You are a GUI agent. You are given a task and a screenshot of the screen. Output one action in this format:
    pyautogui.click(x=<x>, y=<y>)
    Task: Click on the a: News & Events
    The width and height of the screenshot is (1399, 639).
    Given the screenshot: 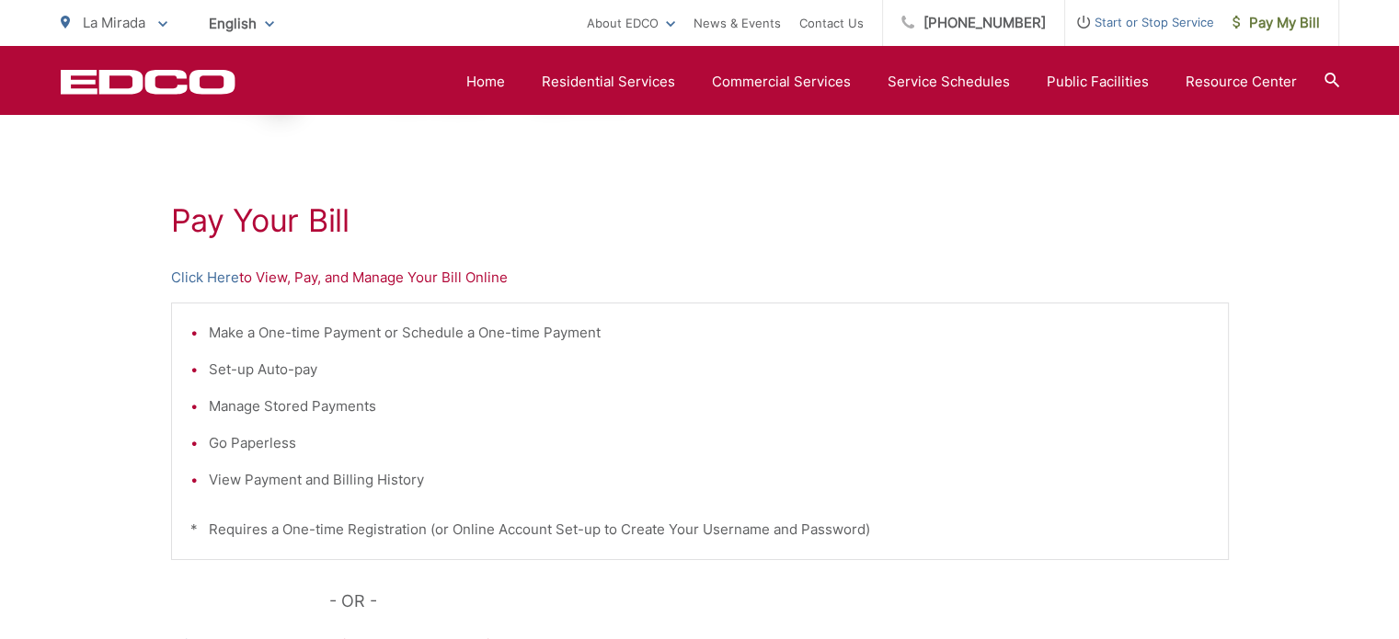 What is the action you would take?
    pyautogui.click(x=737, y=23)
    